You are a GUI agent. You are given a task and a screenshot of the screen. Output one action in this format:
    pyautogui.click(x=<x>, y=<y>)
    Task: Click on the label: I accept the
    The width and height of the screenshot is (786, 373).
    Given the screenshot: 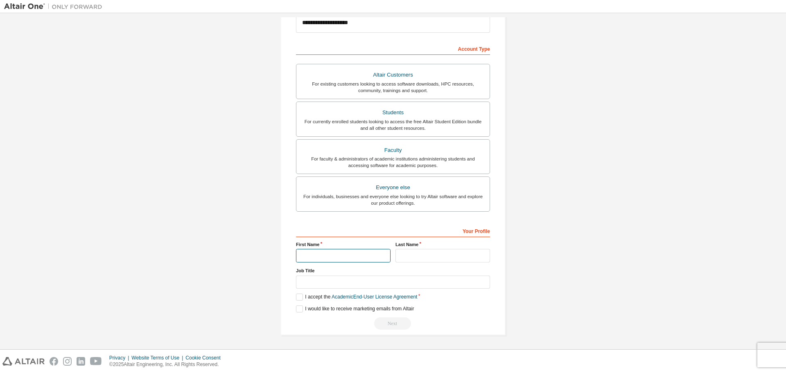 What is the action you would take?
    pyautogui.click(x=357, y=297)
    